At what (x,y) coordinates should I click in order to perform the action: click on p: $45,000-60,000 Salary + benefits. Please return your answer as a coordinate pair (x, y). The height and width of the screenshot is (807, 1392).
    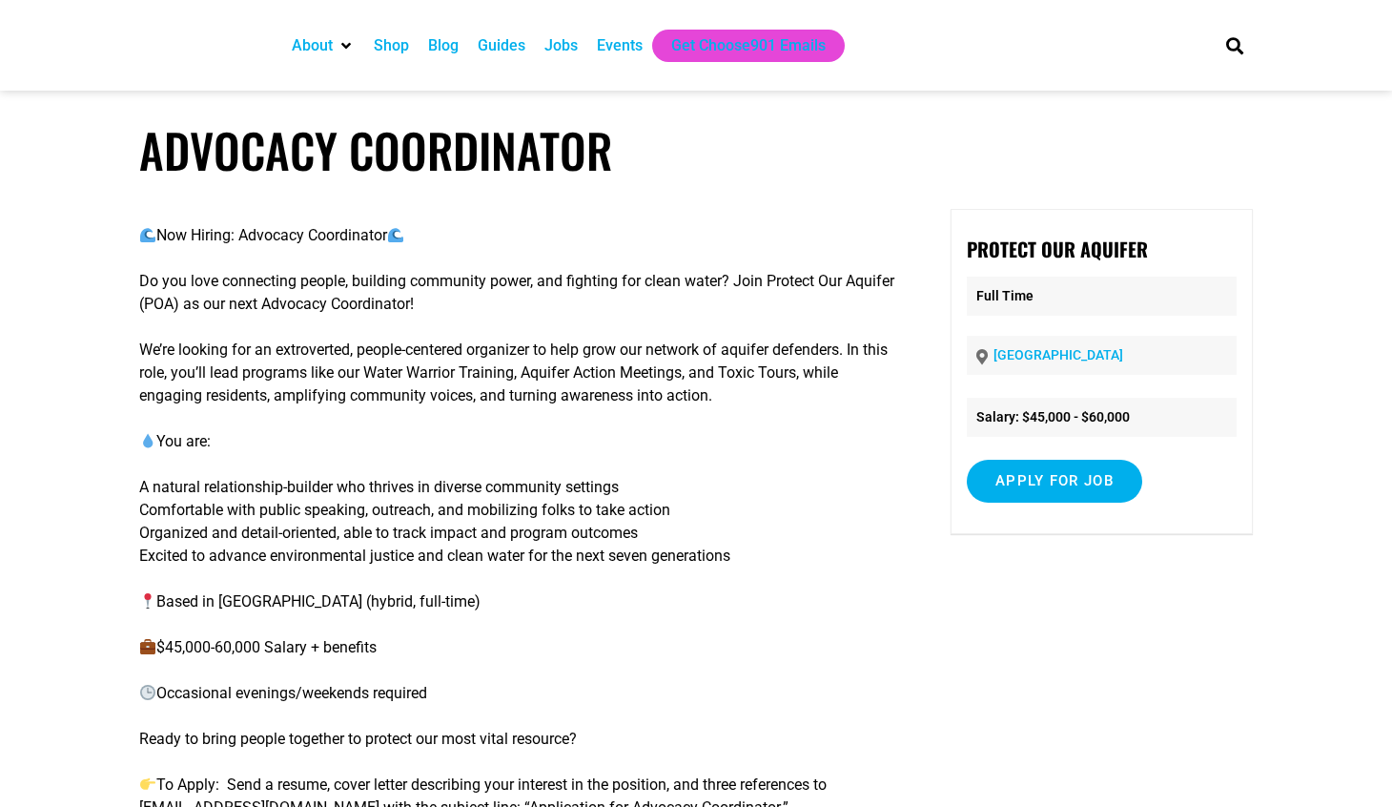
    Looking at the image, I should click on (517, 647).